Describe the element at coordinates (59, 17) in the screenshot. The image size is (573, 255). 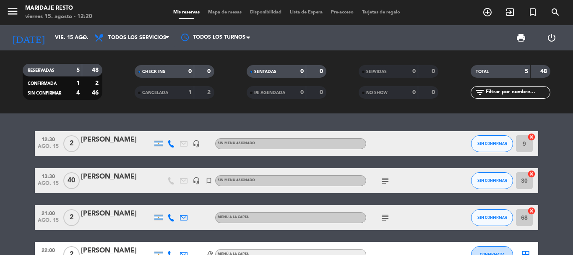
I see `div: viernes 15. agosto - 12:20` at that location.